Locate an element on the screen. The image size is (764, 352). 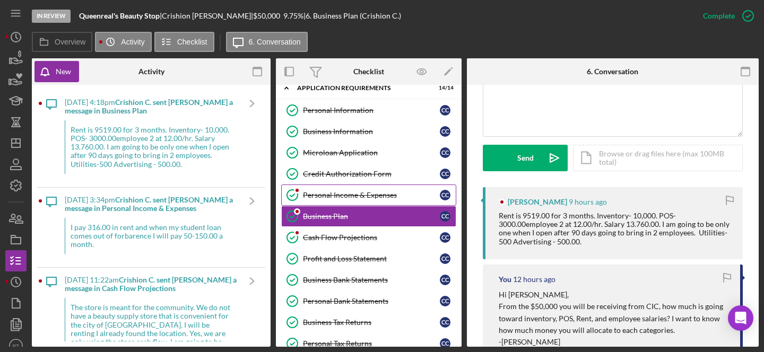
div: Activity is located at coordinates (151, 72).